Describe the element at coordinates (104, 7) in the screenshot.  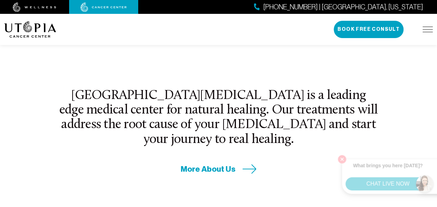
I see `img: cancer center` at that location.